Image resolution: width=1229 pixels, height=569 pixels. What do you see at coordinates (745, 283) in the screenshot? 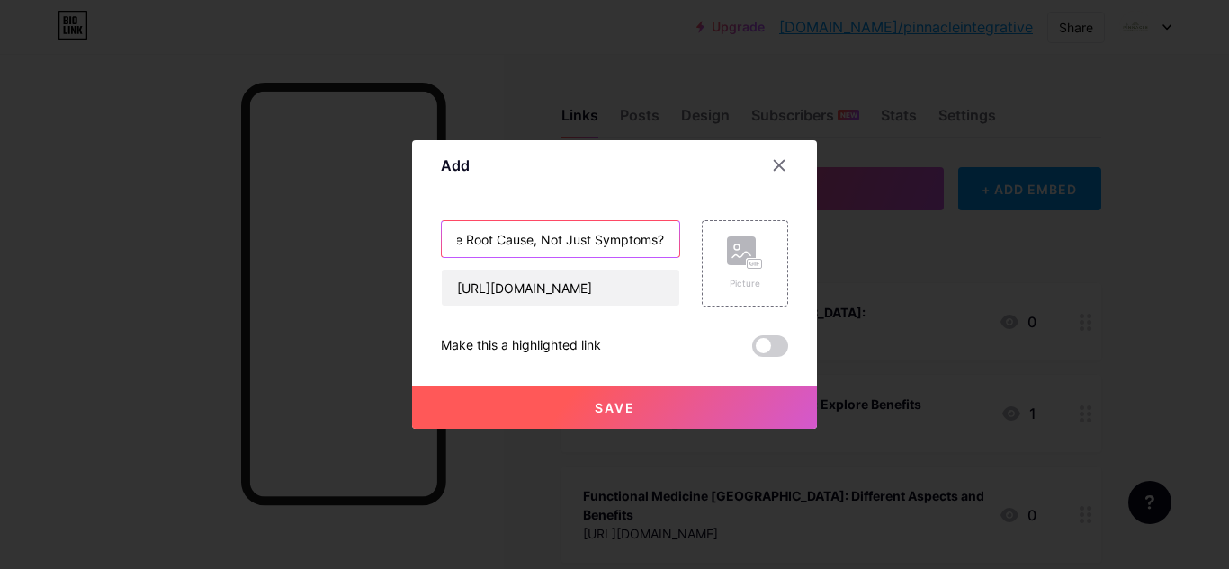
I see `div: Picture` at bounding box center [745, 283].